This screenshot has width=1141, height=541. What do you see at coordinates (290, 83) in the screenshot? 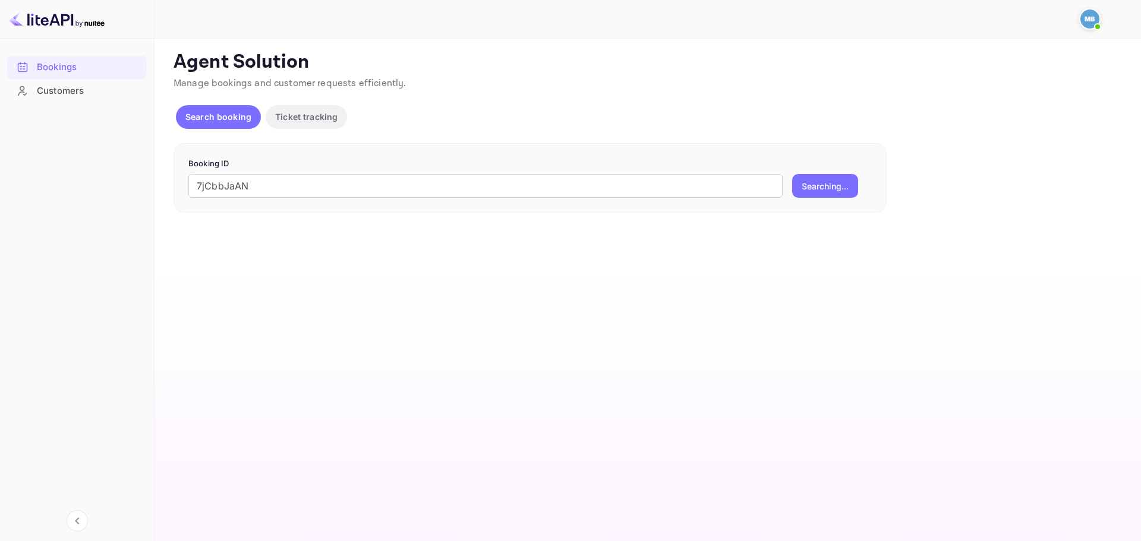
I see `span: Manage bookings and customer requests efficiently.` at bounding box center [290, 83].